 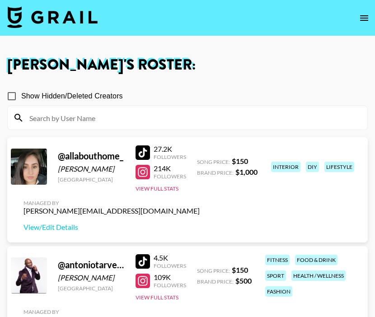 What do you see at coordinates (246, 172) in the screenshot?
I see `strong: $ 1,000` at bounding box center [246, 172].